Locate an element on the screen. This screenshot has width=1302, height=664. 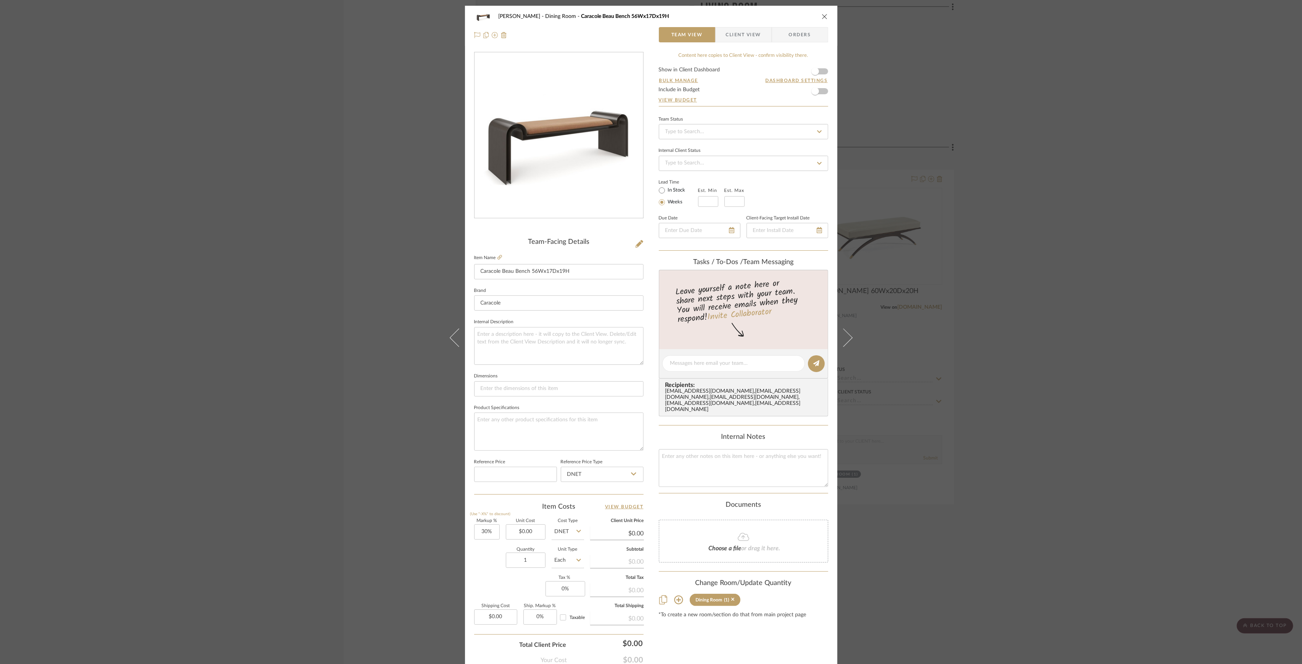
span: Taxable is located at coordinates (577, 617).